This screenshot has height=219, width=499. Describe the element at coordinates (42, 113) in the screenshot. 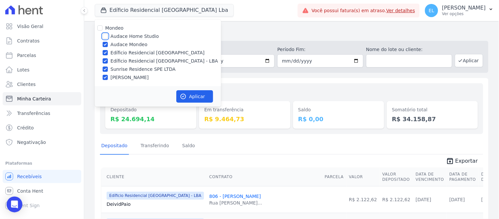

I see `a: Transferências` at that location.